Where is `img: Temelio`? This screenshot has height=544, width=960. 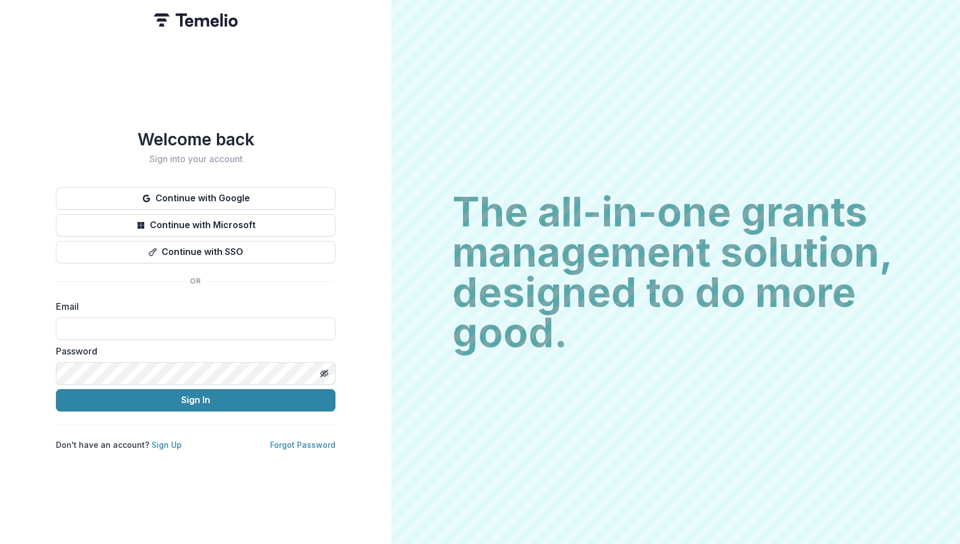 img: Temelio is located at coordinates (196, 20).